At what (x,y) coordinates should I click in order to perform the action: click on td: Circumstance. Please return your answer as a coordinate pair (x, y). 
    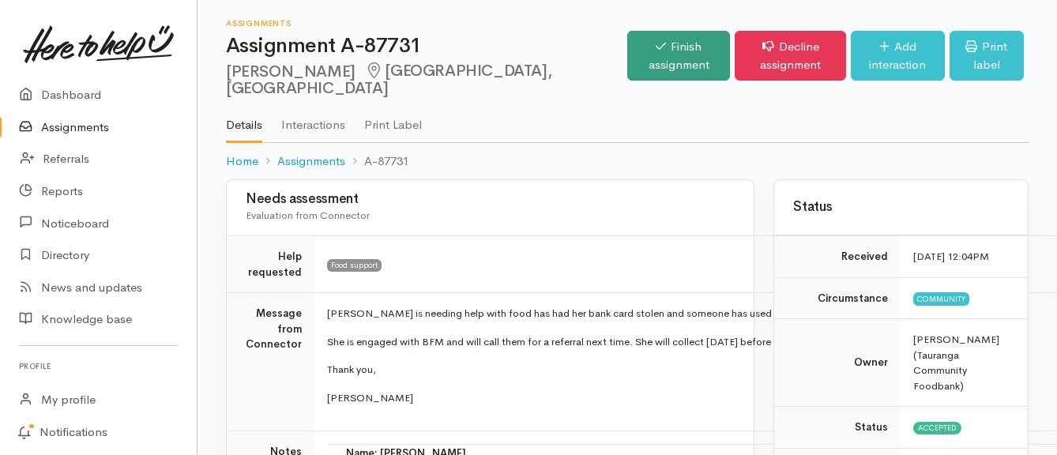
    Looking at the image, I should click on (838, 298).